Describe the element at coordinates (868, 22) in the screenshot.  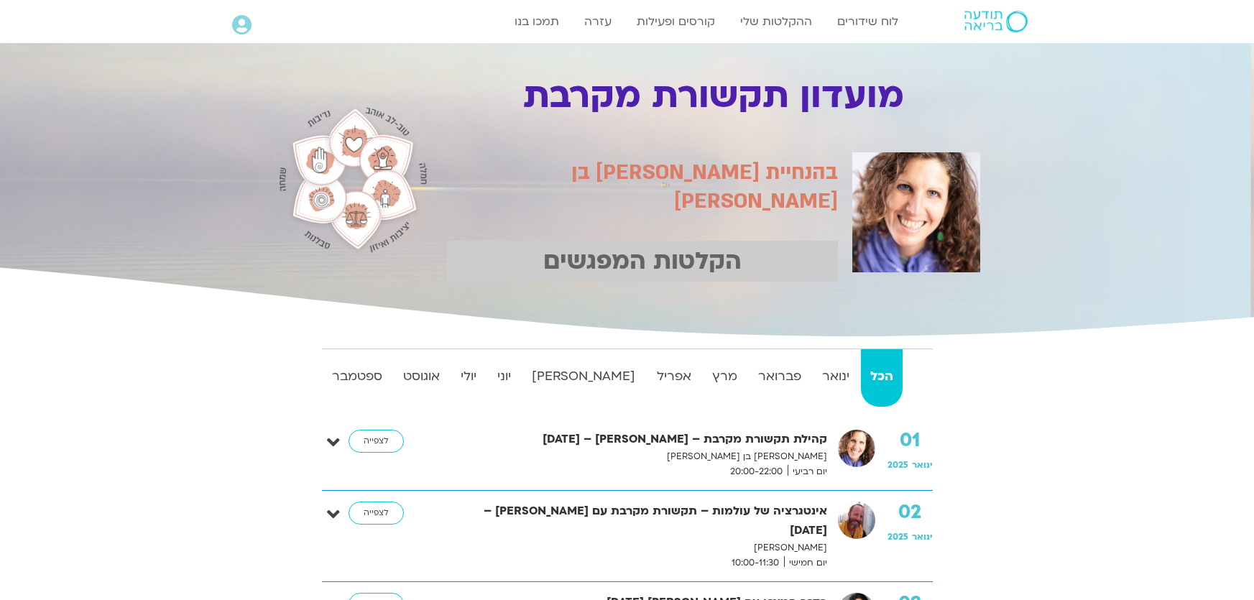
I see `a: לוח שידורים` at that location.